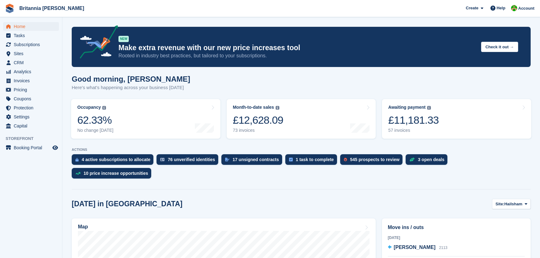  I want to click on h2: Move ins / outs, so click(456, 227).